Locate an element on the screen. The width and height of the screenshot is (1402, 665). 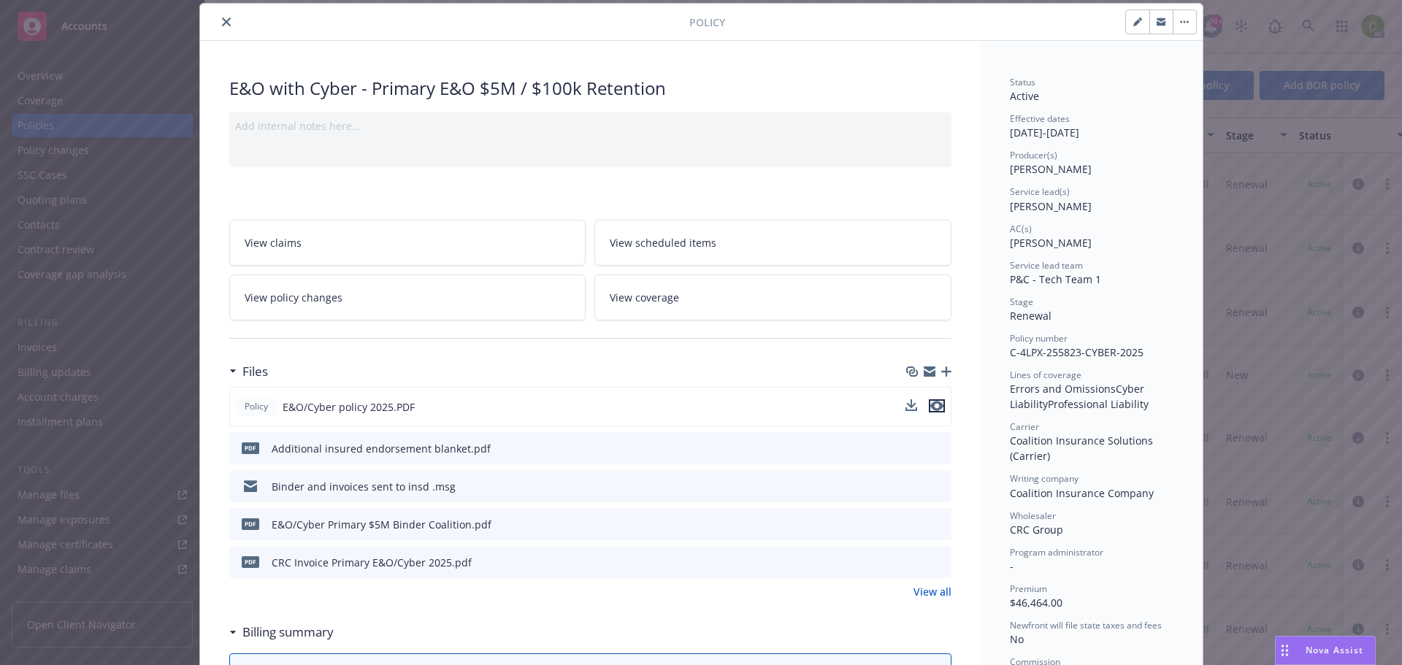
button: Nova Assist is located at coordinates (1325, 651).